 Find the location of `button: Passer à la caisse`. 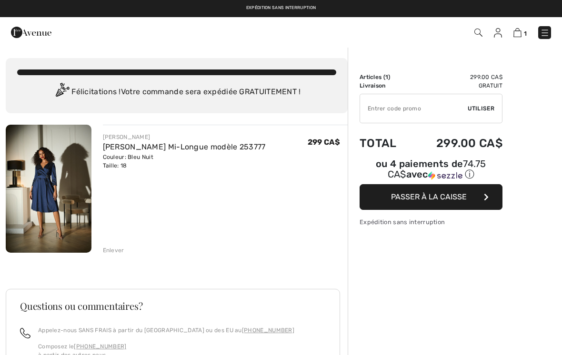

button: Passer à la caisse is located at coordinates (431, 197).